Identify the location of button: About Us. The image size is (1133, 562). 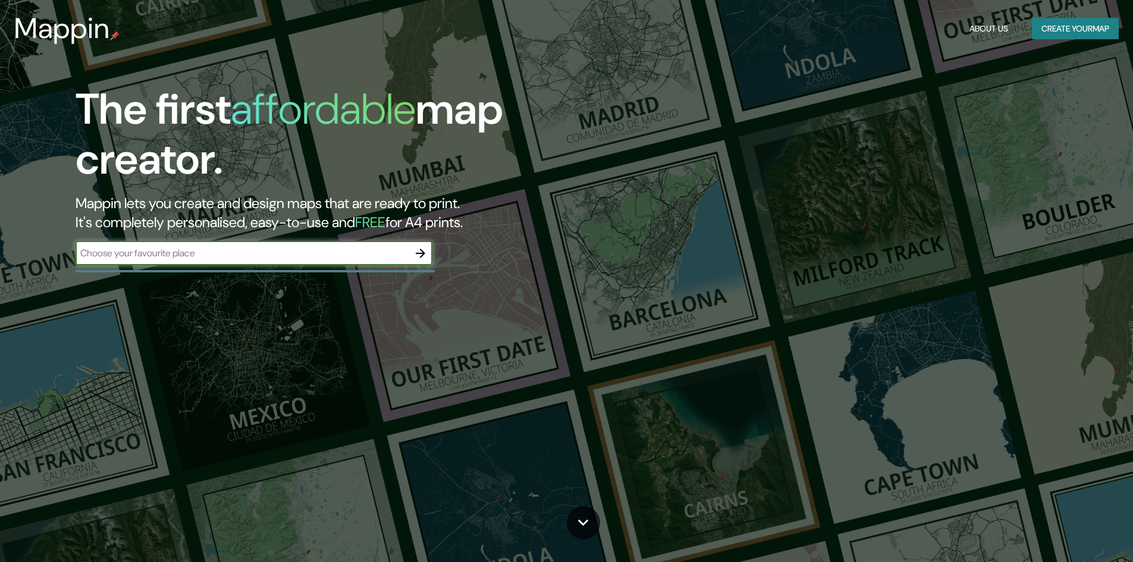
(989, 29).